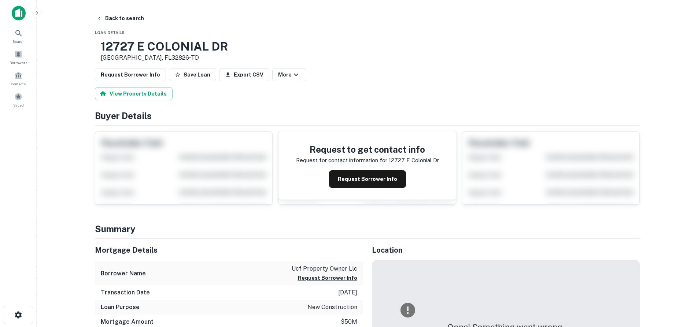  I want to click on button: Save Loan, so click(192, 75).